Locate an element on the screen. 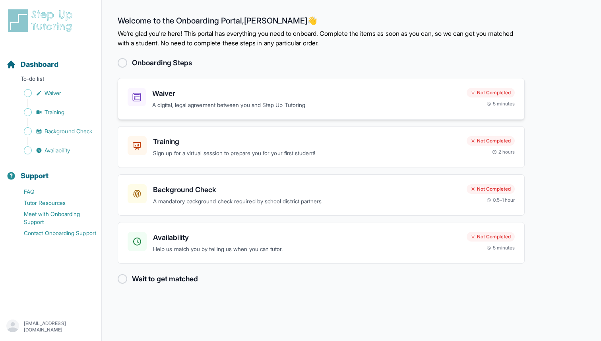  h3: Waiver is located at coordinates (306, 93).